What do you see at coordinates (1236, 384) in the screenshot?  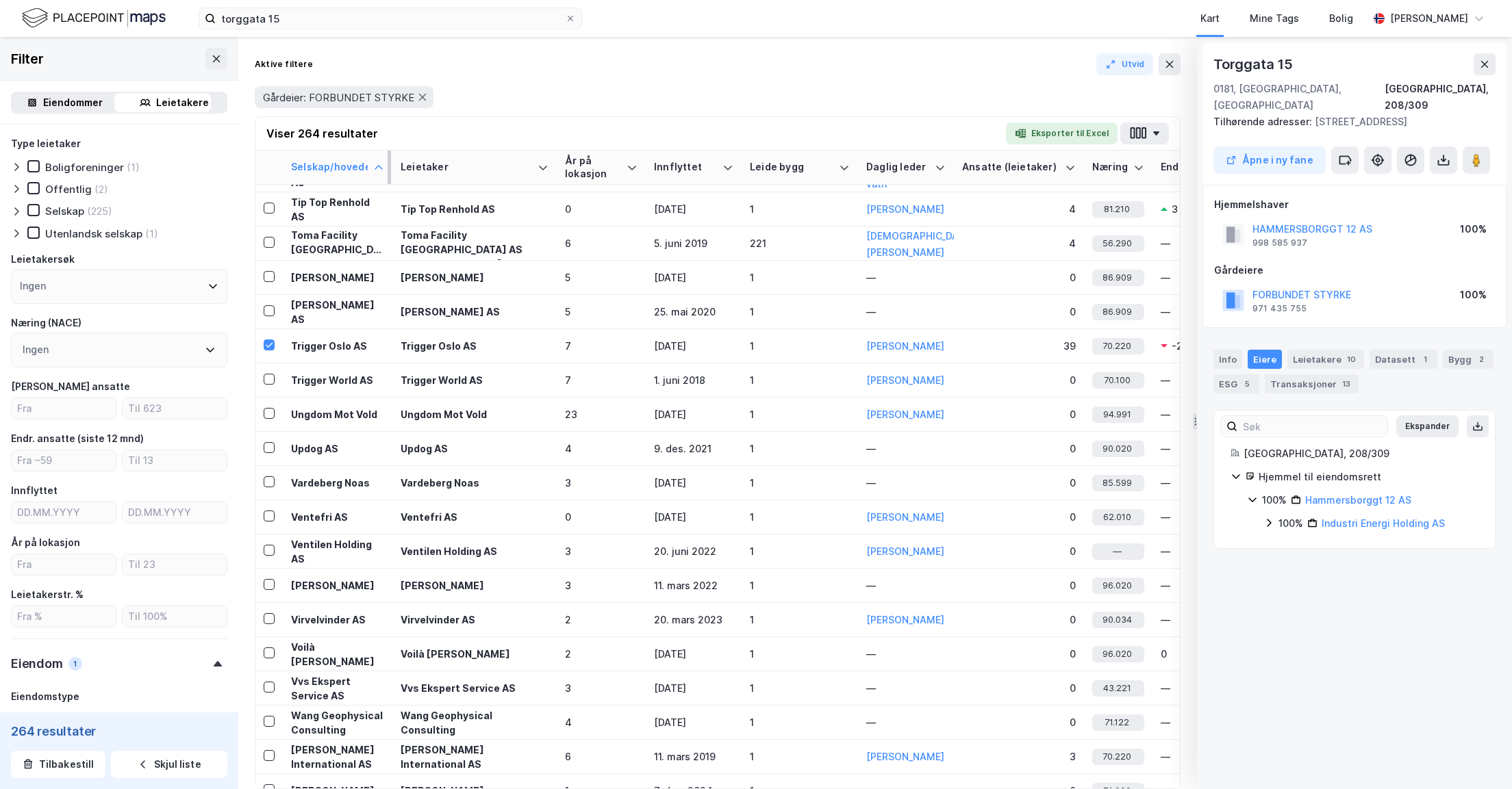 I see `div: ESG` at bounding box center [1236, 384].